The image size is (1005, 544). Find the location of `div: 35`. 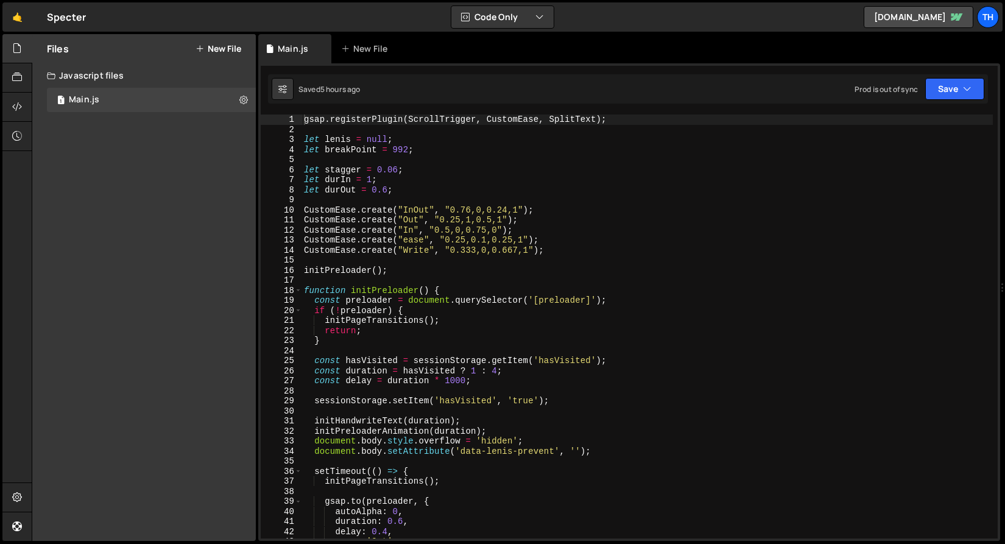

div: 35 is located at coordinates (282, 461).